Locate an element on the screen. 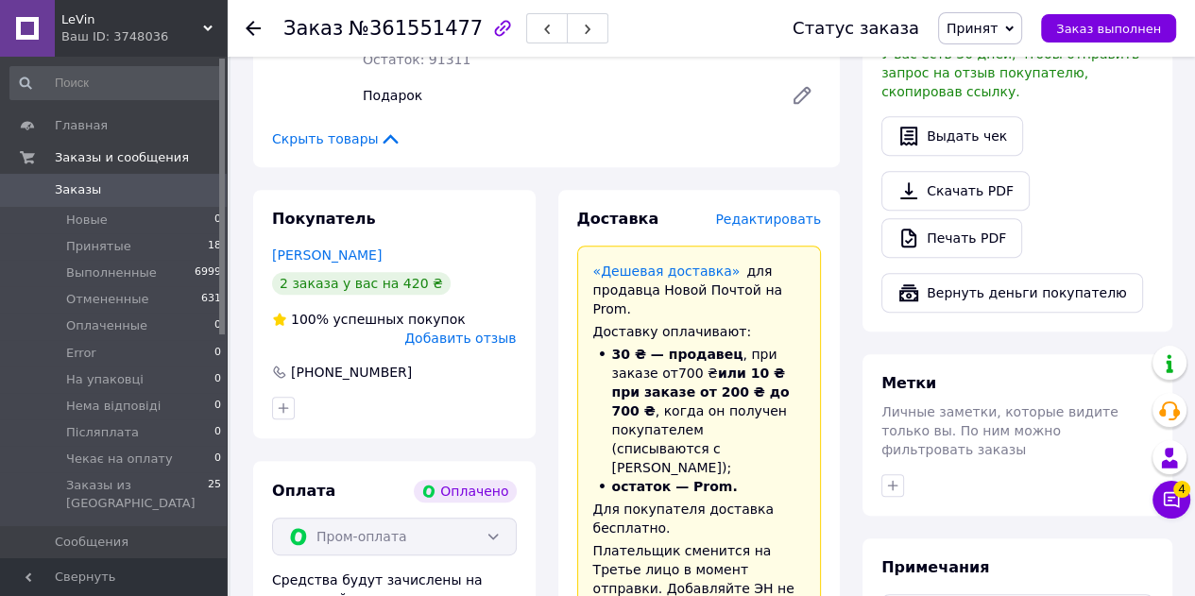 The image size is (1195, 596). span: Главная is located at coordinates (81, 126).